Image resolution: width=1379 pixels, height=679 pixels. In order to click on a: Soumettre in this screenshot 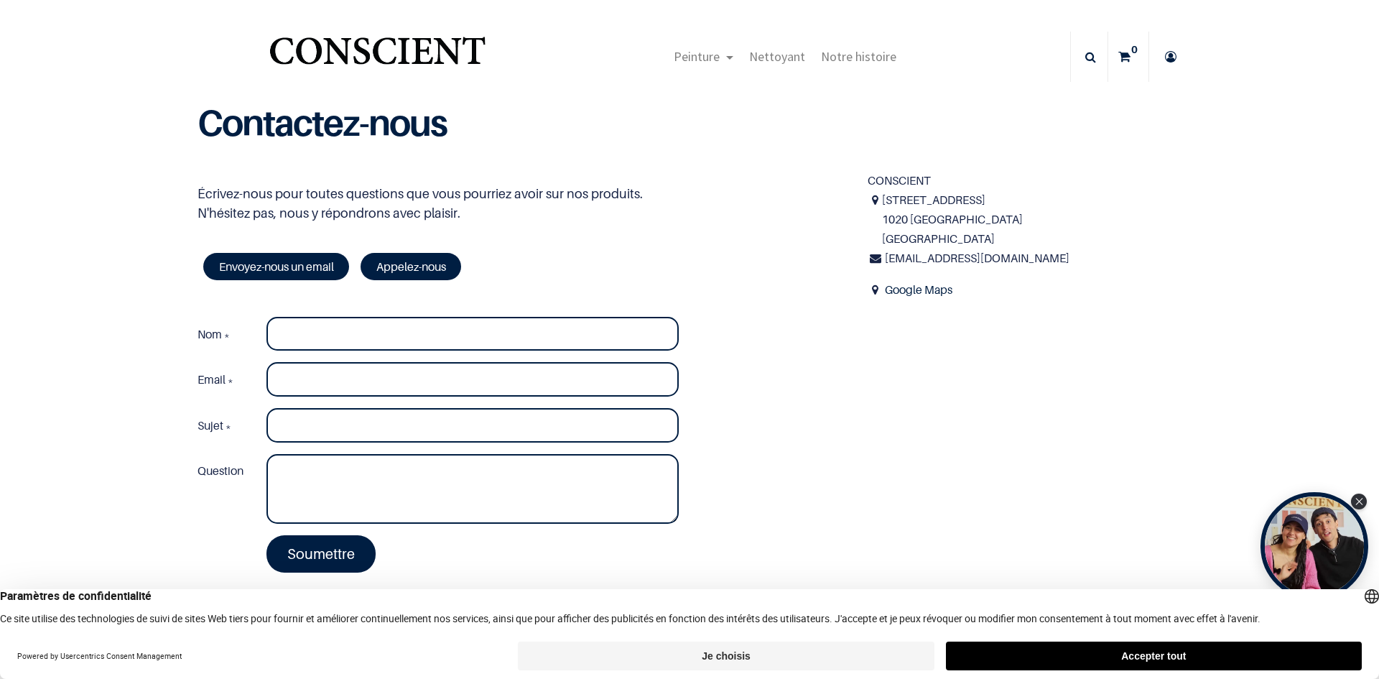, I will do `click(321, 554)`.